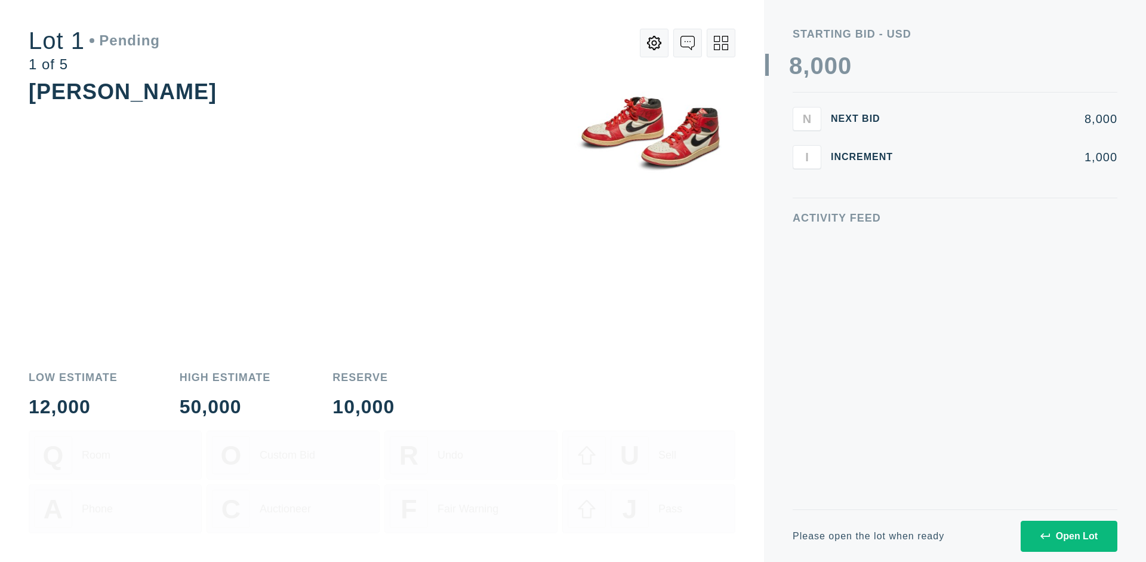 This screenshot has height=562, width=1146. Describe the element at coordinates (807, 118) in the screenshot. I see `span: N` at that location.